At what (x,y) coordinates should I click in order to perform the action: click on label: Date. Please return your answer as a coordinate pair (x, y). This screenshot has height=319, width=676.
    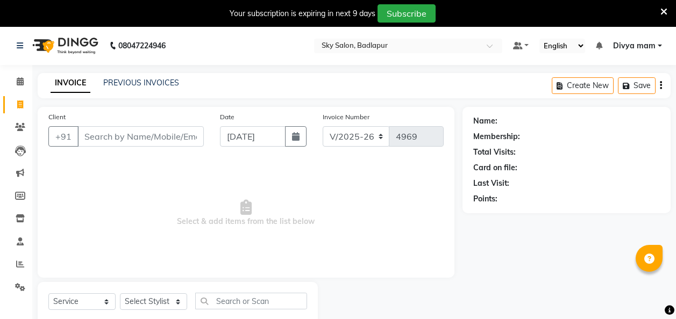
    Looking at the image, I should click on (227, 117).